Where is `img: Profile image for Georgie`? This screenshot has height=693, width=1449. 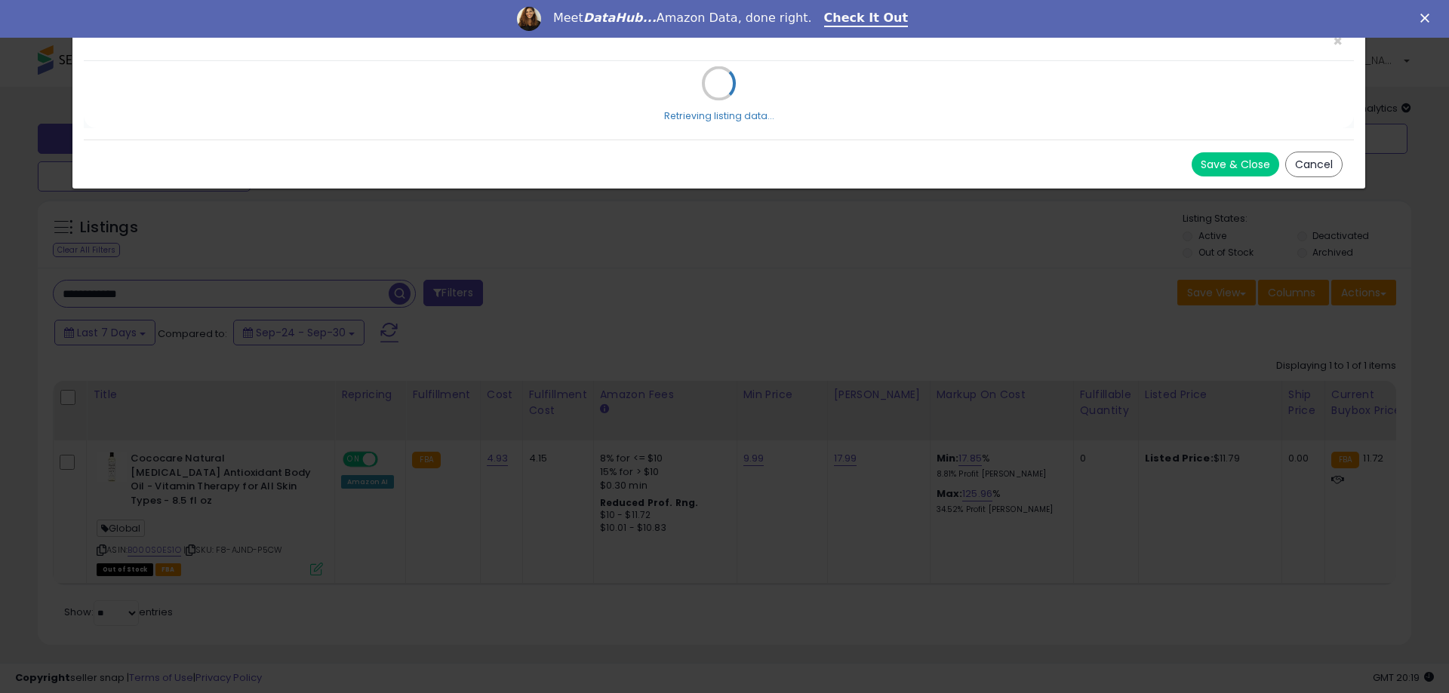
img: Profile image for Georgie is located at coordinates (529, 19).